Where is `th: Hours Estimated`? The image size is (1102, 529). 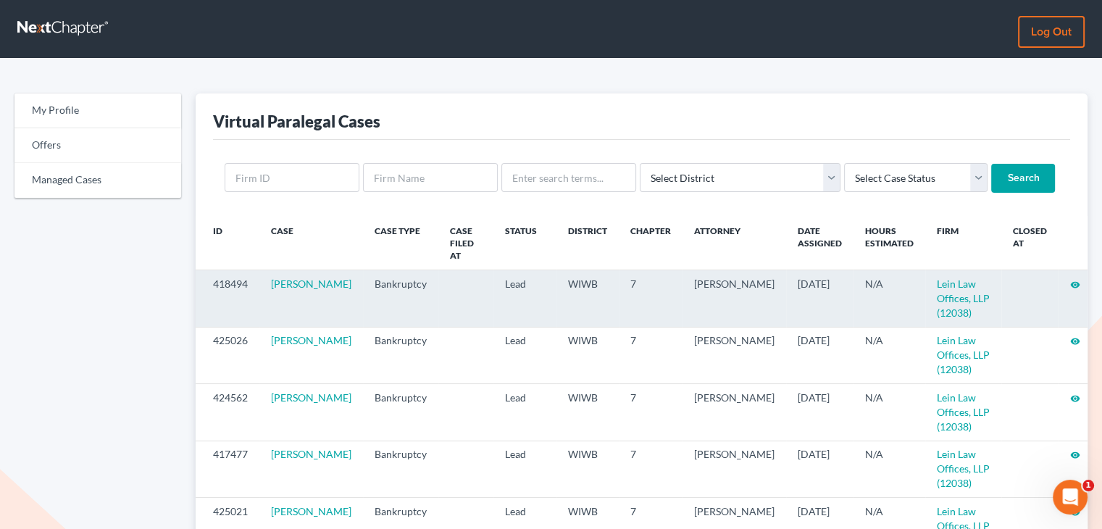
th: Hours Estimated is located at coordinates (889, 243).